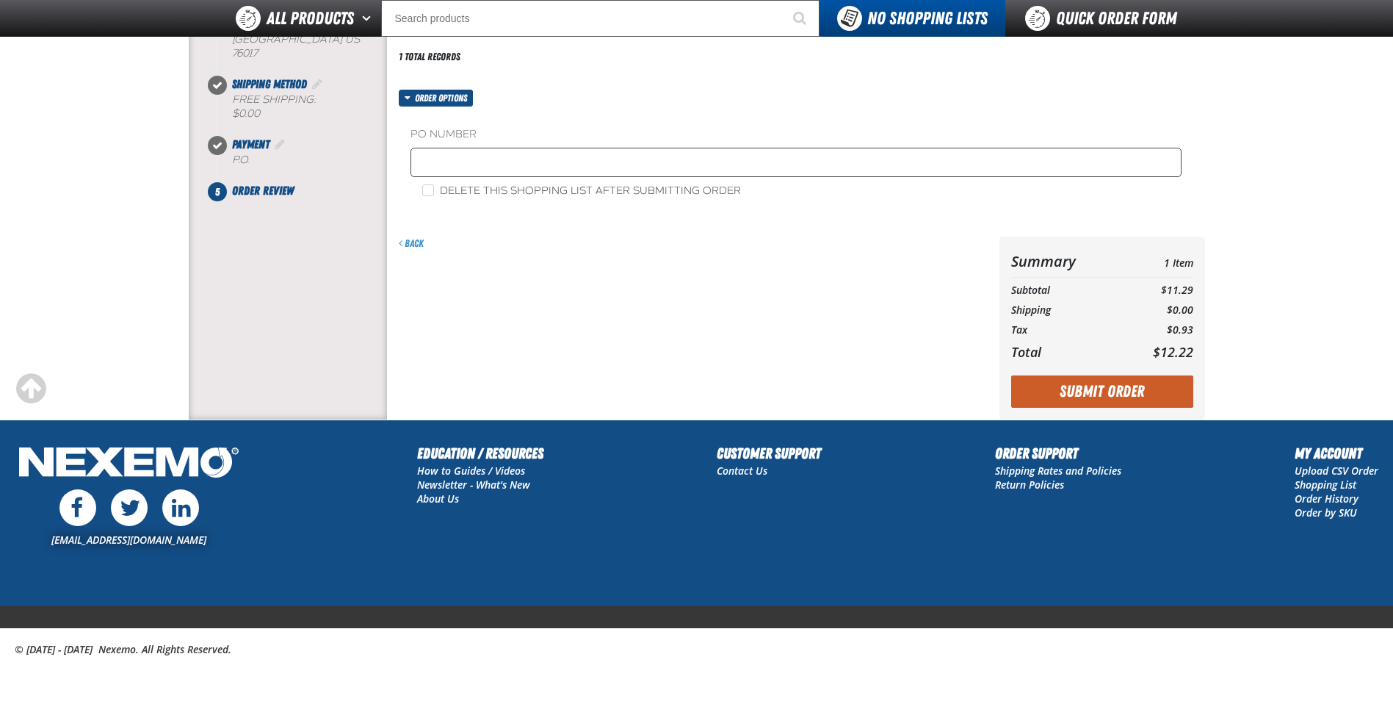 Image resolution: width=1393 pixels, height=701 pixels. What do you see at coordinates (1102, 391) in the screenshot?
I see `button: Submit Order` at bounding box center [1102, 391].